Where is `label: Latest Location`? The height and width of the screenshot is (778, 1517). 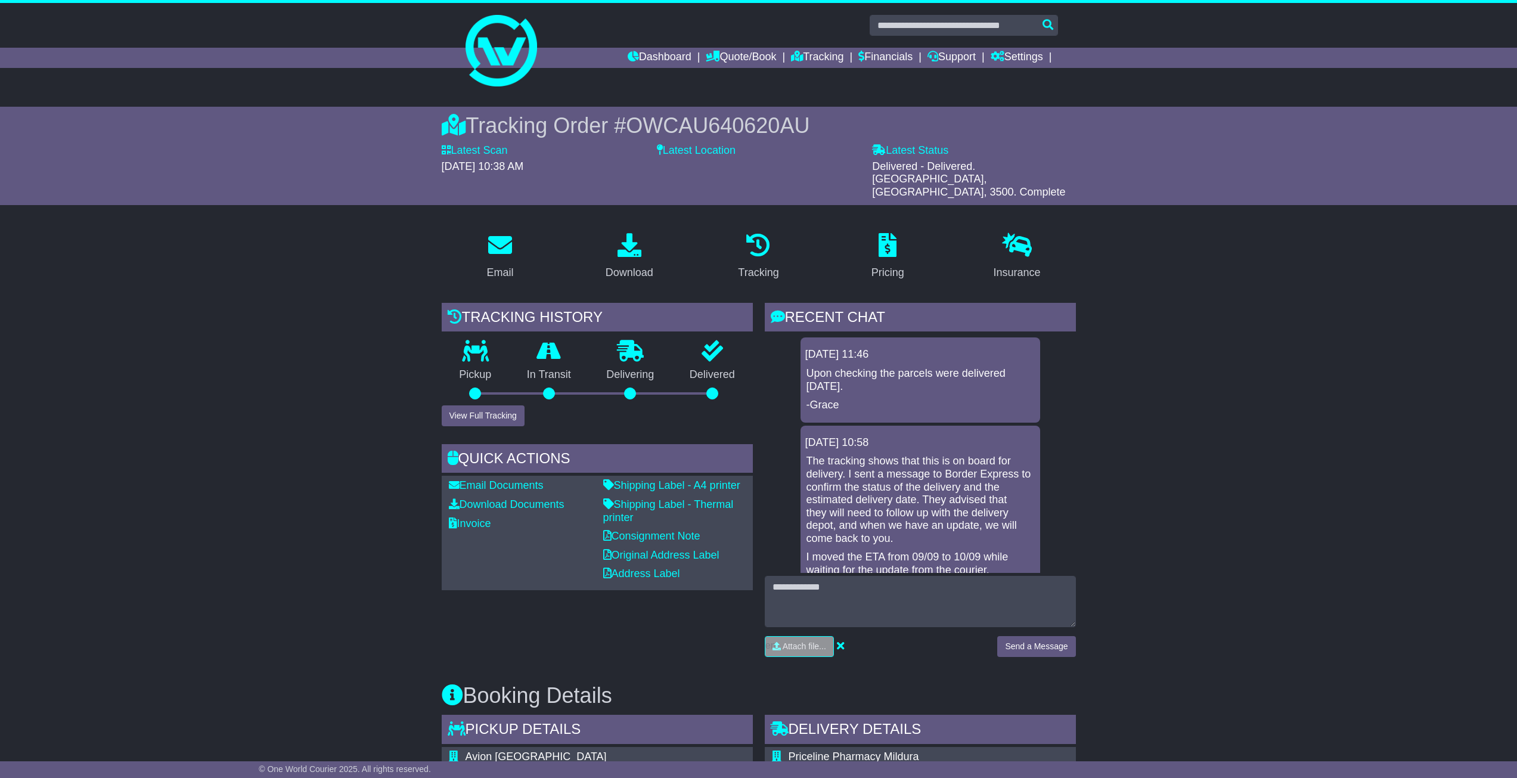
label: Latest Location is located at coordinates (696, 151).